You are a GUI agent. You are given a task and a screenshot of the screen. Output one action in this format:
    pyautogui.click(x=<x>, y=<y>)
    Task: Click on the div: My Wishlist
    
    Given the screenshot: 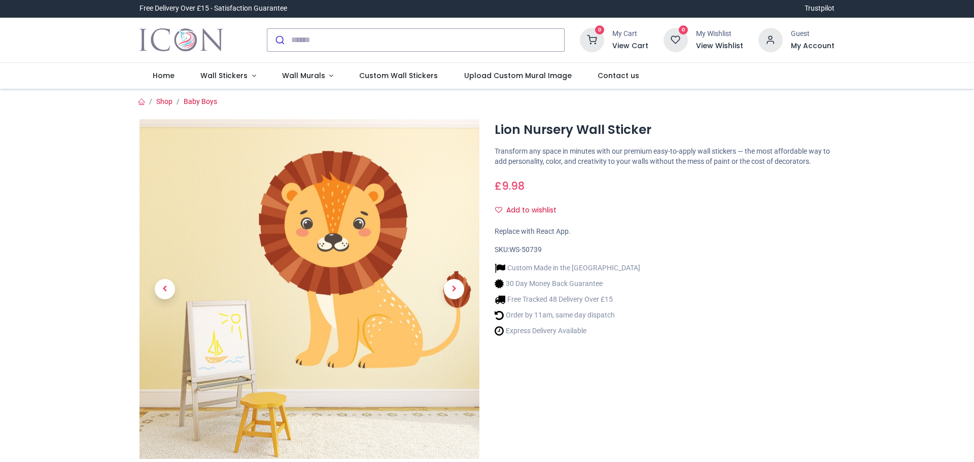 What is the action you would take?
    pyautogui.click(x=719, y=34)
    